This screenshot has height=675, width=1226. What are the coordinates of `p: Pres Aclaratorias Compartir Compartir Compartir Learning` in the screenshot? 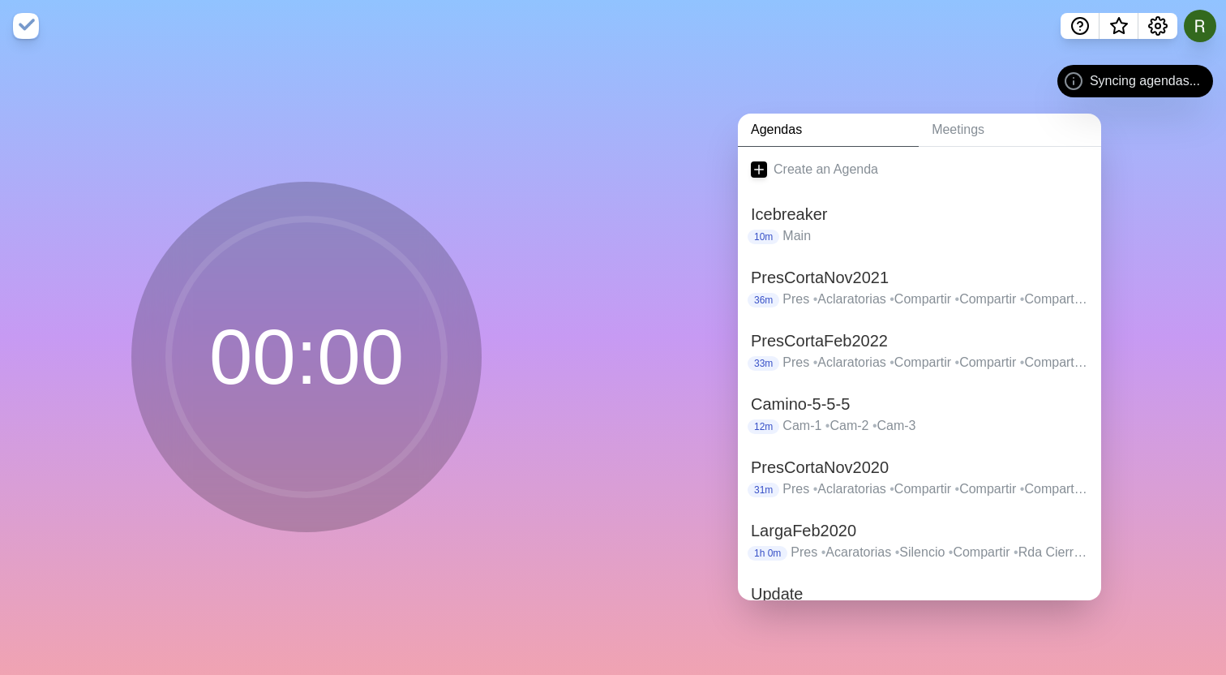 It's located at (935, 489).